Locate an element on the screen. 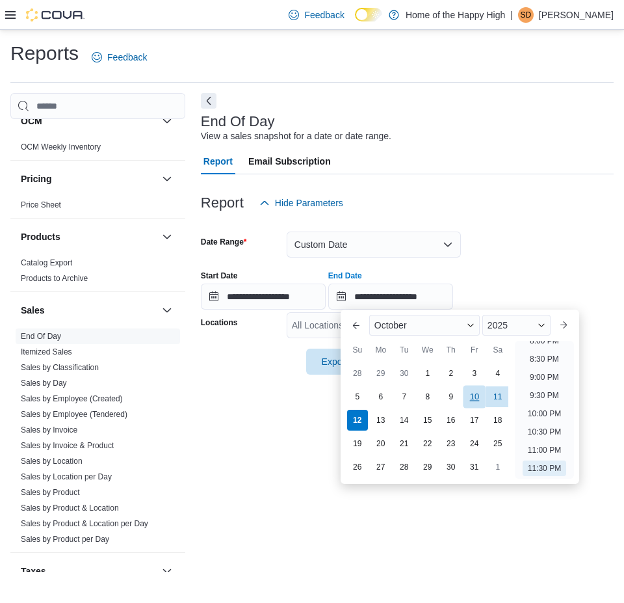 This screenshot has width=624, height=603. a: Sales by Invoice & Product is located at coordinates (67, 445).